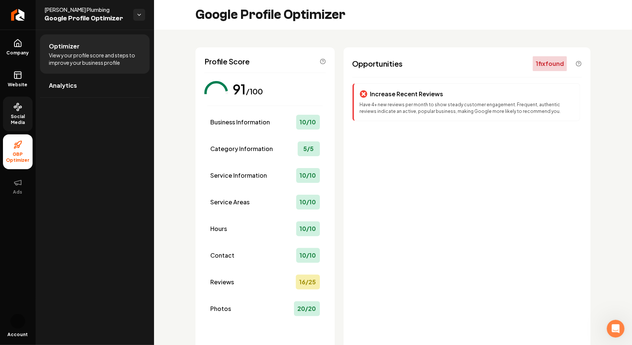 The width and height of the screenshot is (632, 345). Describe the element at coordinates (64, 46) in the screenshot. I see `span: Optimizer` at that location.